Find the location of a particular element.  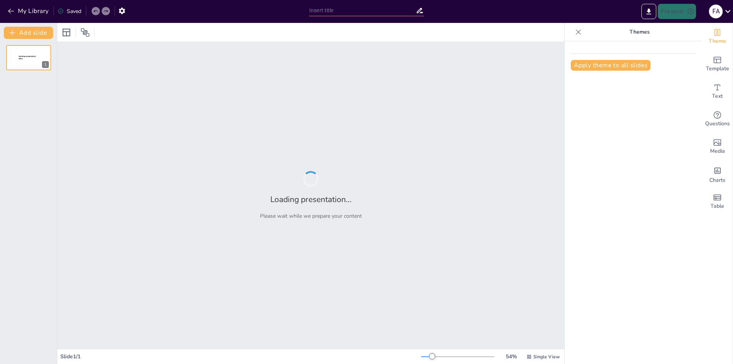

span: Table is located at coordinates (717, 206).